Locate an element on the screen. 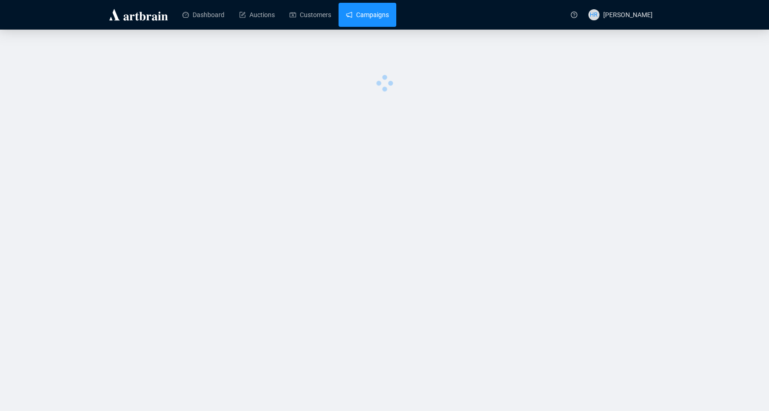 This screenshot has height=411, width=769. img: logo is located at coordinates (139, 15).